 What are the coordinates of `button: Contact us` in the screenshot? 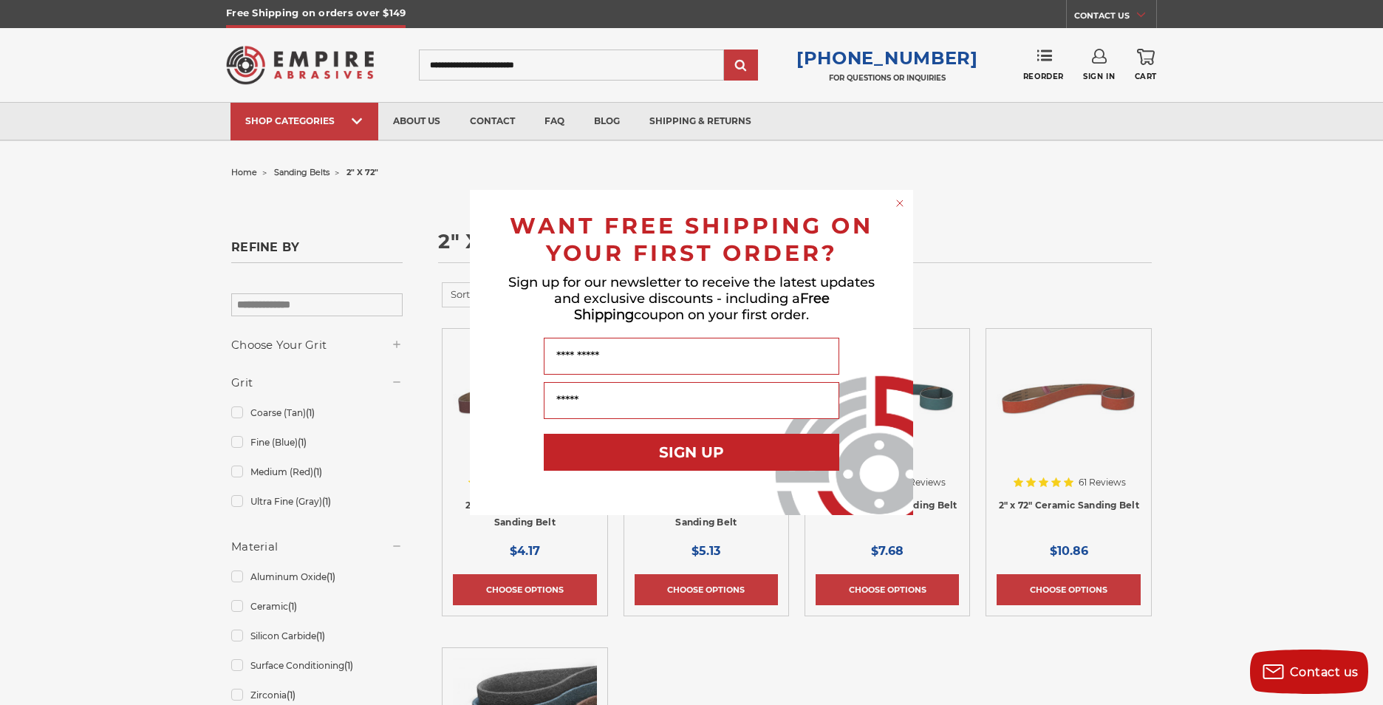 It's located at (1309, 672).